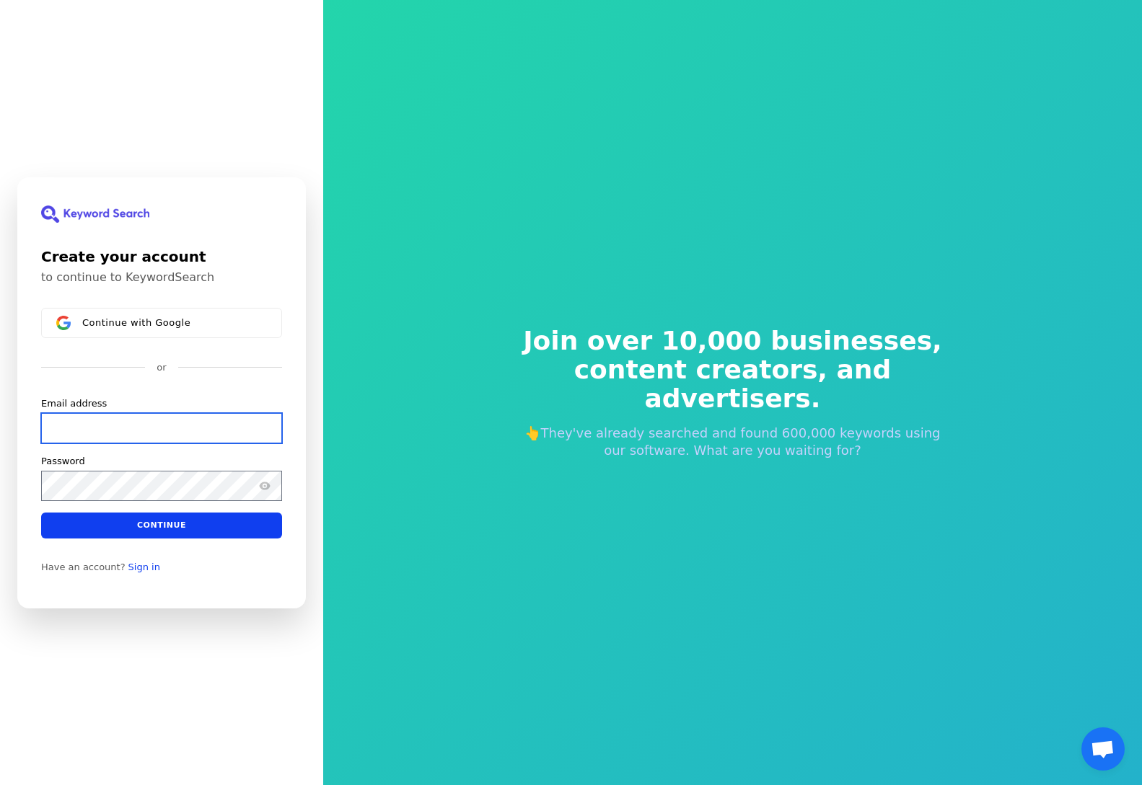 This screenshot has height=785, width=1142. What do you see at coordinates (144, 567) in the screenshot?
I see `a: Sign in` at bounding box center [144, 567].